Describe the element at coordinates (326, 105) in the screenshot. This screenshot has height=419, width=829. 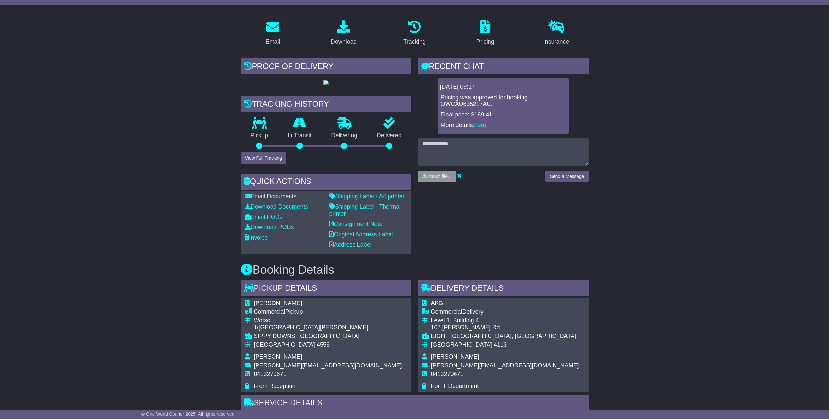
I see `div: Tracking history` at that location.